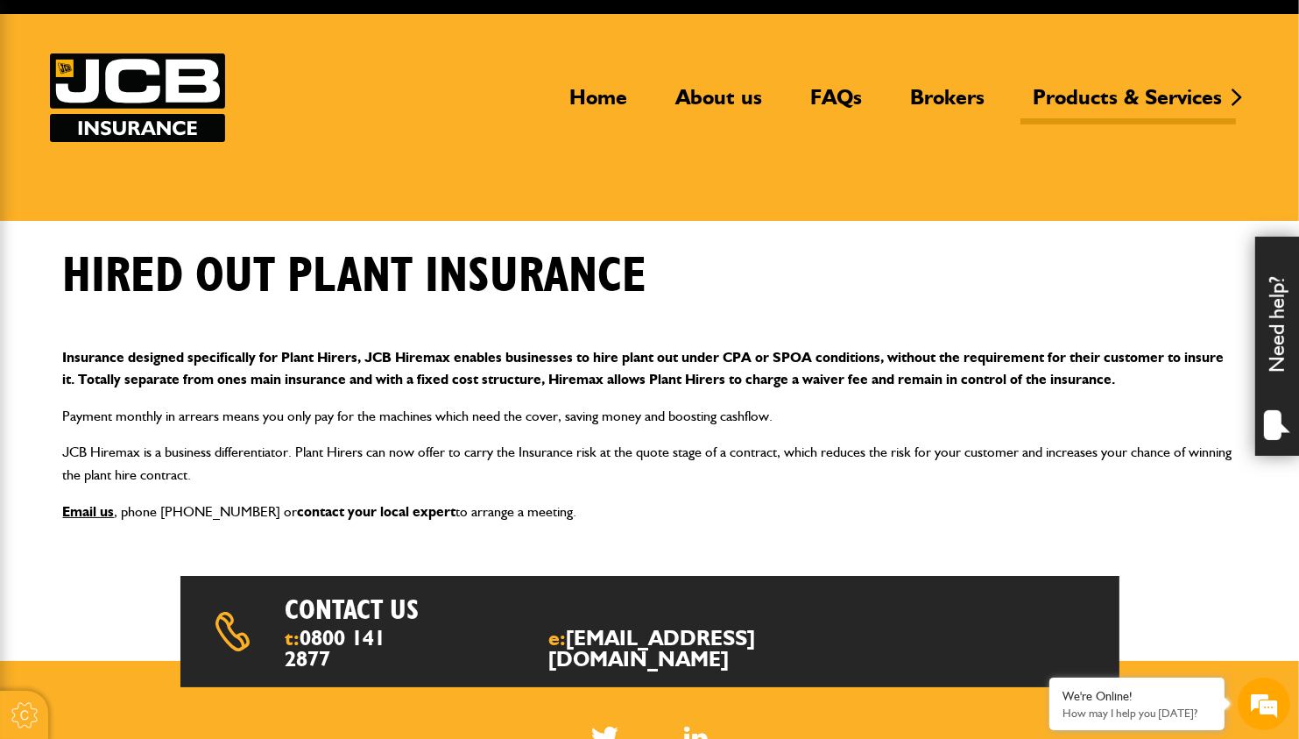  Describe the element at coordinates (837, 104) in the screenshot. I see `a: FAQs` at that location.